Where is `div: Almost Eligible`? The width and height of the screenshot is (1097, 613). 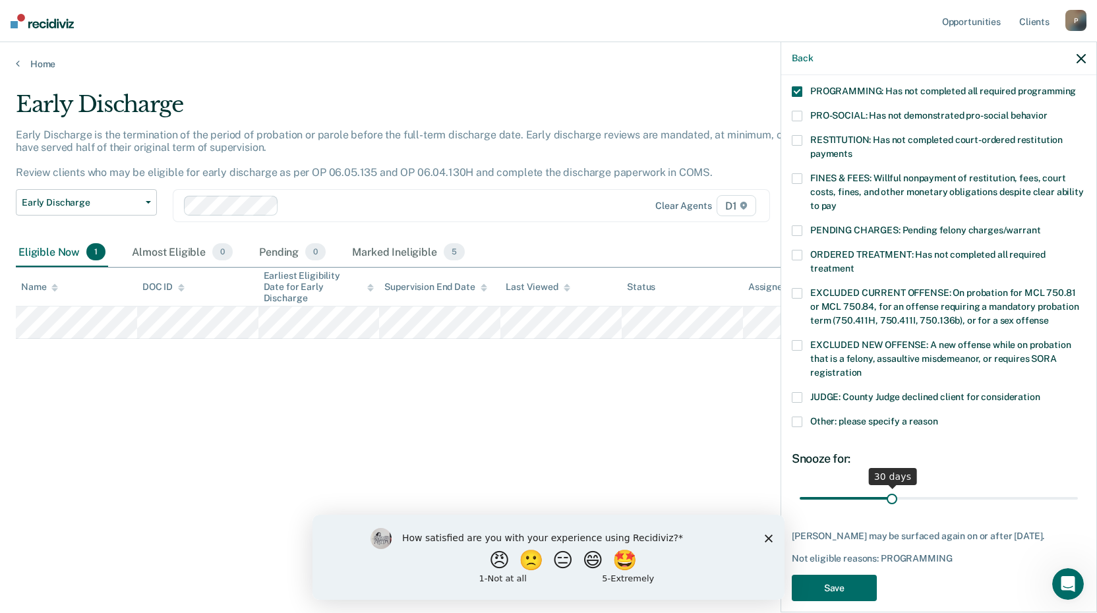 div: Almost Eligible is located at coordinates (182, 252).